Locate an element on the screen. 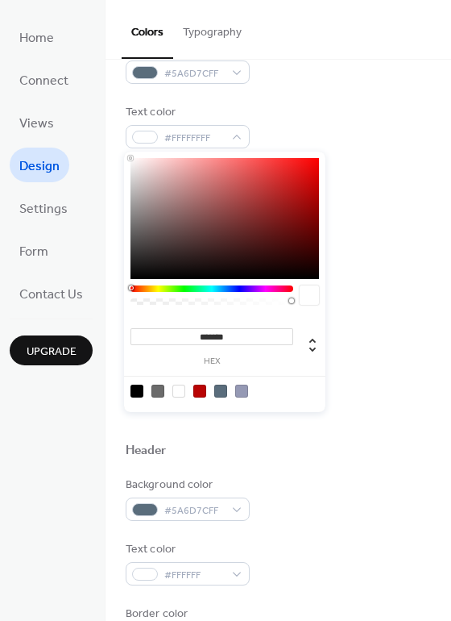 This screenshot has width=451, height=621. span: Form is located at coordinates (34, 252).